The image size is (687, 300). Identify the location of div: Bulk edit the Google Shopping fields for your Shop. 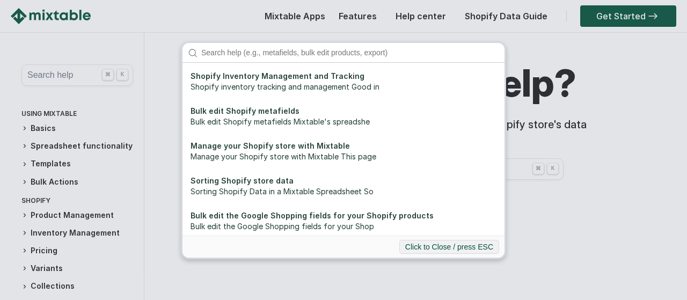
(344, 227).